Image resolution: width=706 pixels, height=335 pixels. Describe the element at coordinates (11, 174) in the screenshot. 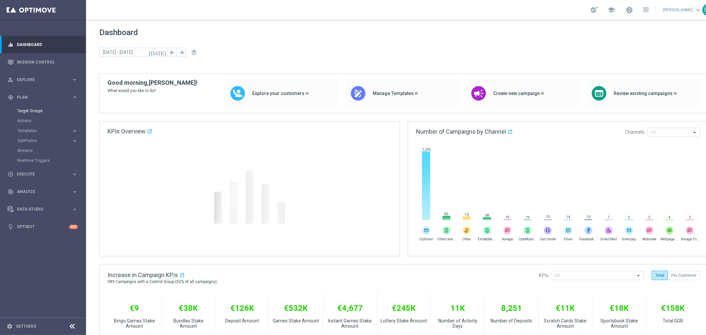

I see `i: play_circle_outline` at that location.